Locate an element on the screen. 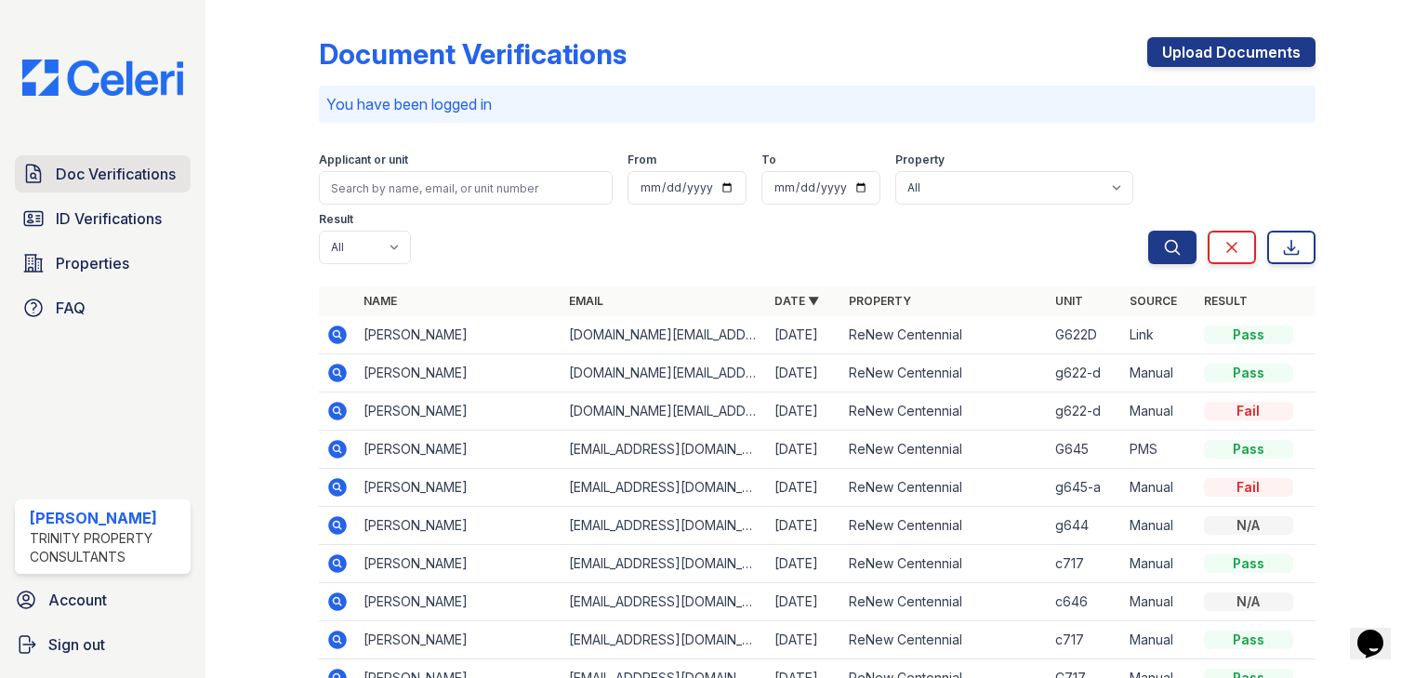  div: Document Verifications is located at coordinates (472, 54).